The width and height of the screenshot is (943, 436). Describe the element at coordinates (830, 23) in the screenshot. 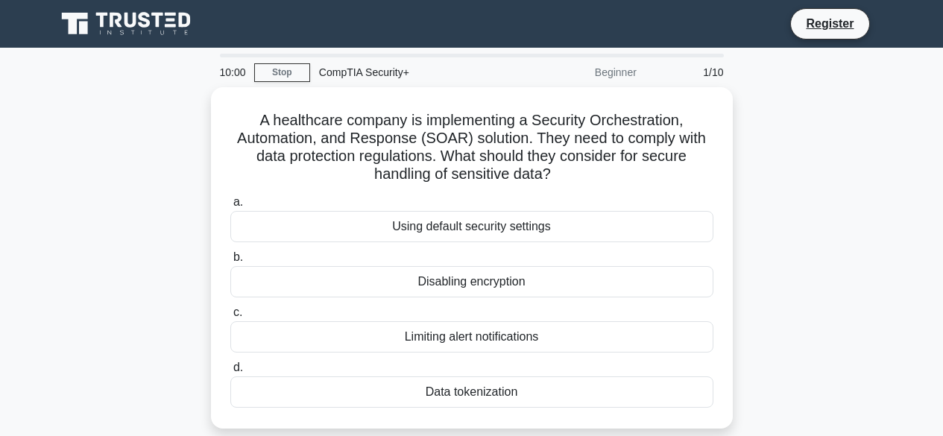

I see `a: Register` at that location.